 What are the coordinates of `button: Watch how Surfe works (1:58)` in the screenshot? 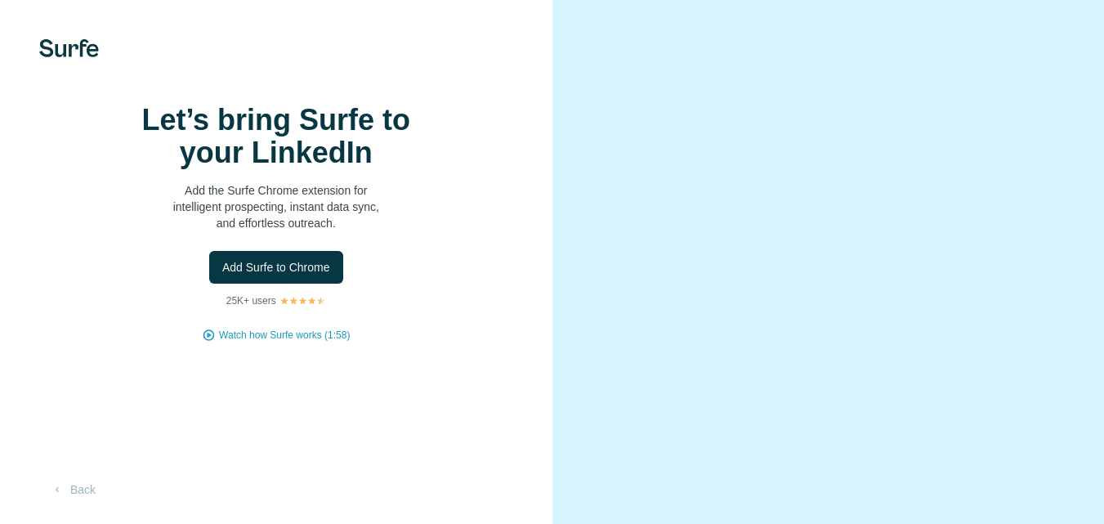 It's located at (284, 335).